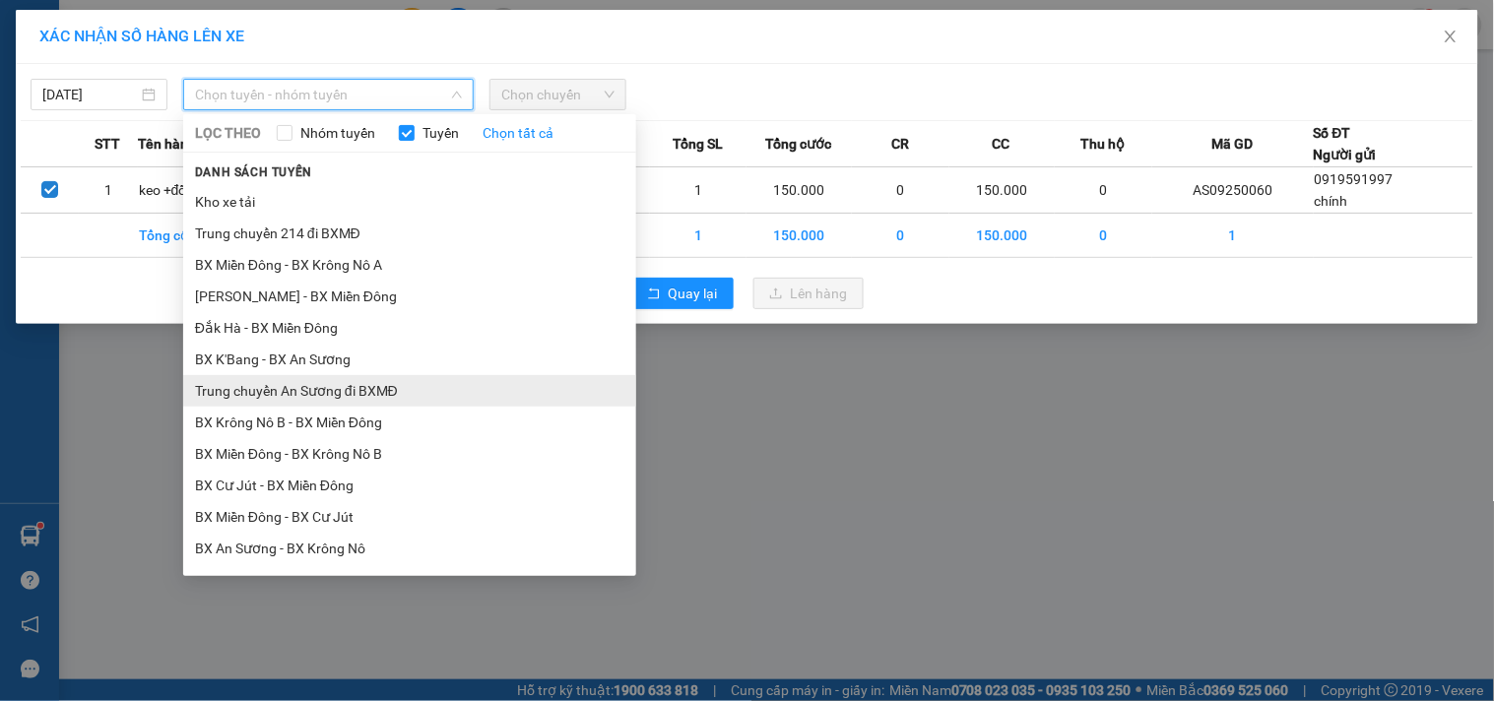 This screenshot has width=1494, height=701. What do you see at coordinates (1102, 144) in the screenshot?
I see `span: Thu hộ` at bounding box center [1102, 144].